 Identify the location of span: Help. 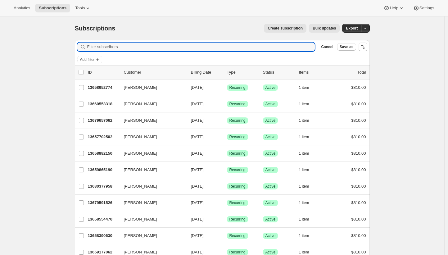
(394, 8).